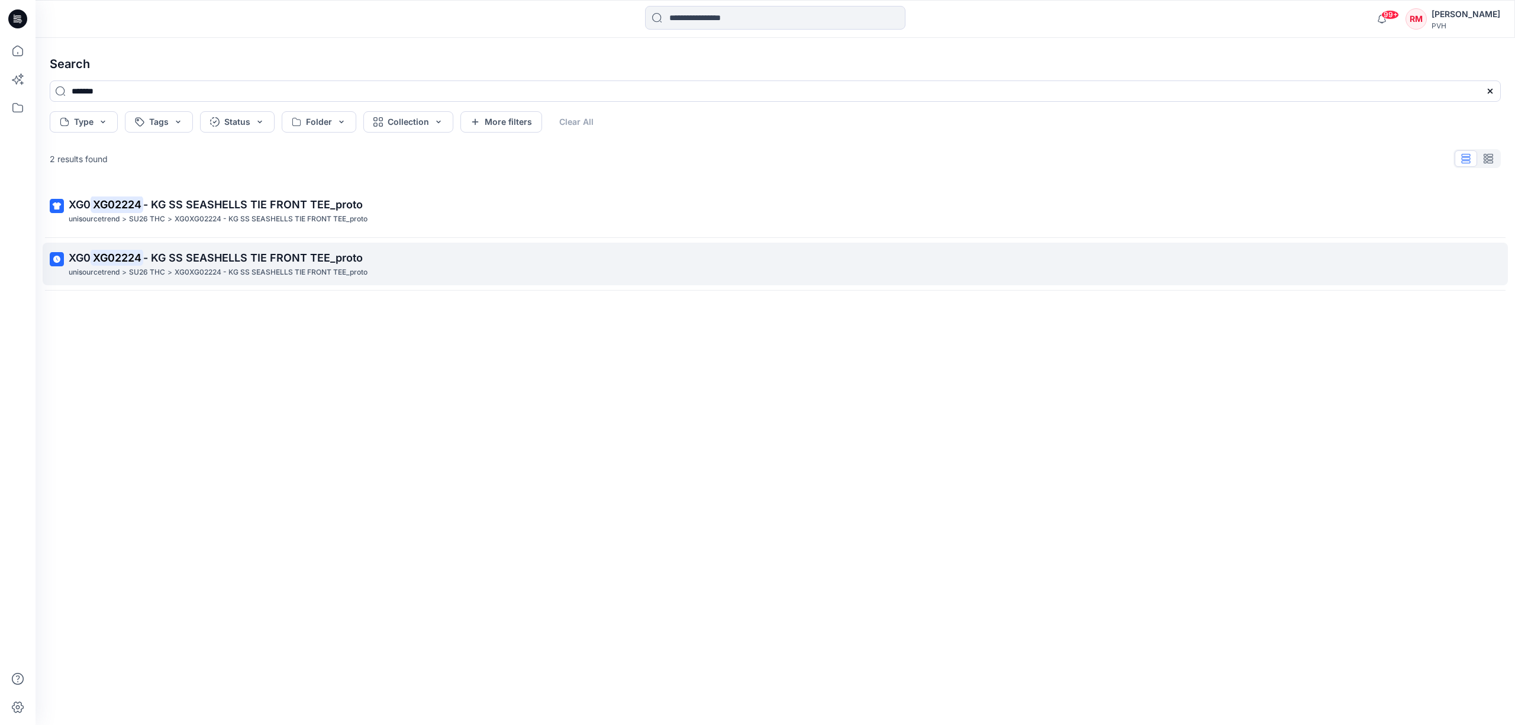 Image resolution: width=1515 pixels, height=725 pixels. Describe the element at coordinates (83, 122) in the screenshot. I see `button: Type` at that location.